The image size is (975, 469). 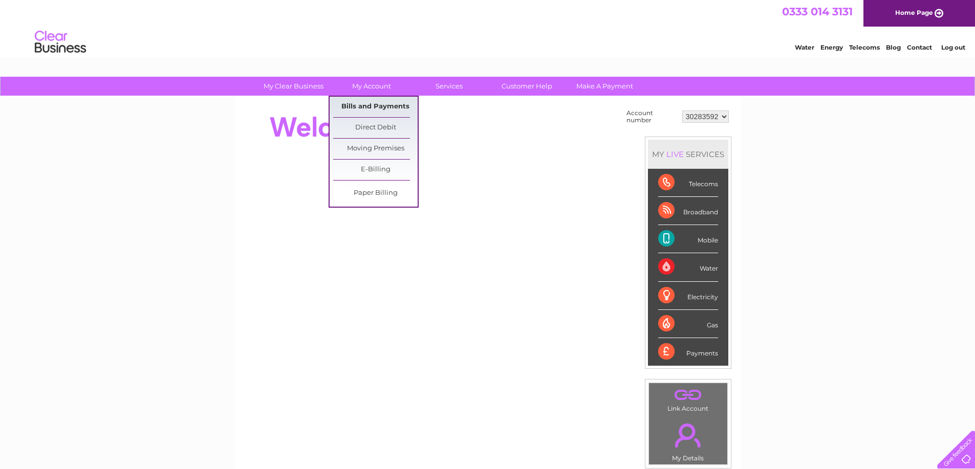 I want to click on td: Account number, so click(x=651, y=117).